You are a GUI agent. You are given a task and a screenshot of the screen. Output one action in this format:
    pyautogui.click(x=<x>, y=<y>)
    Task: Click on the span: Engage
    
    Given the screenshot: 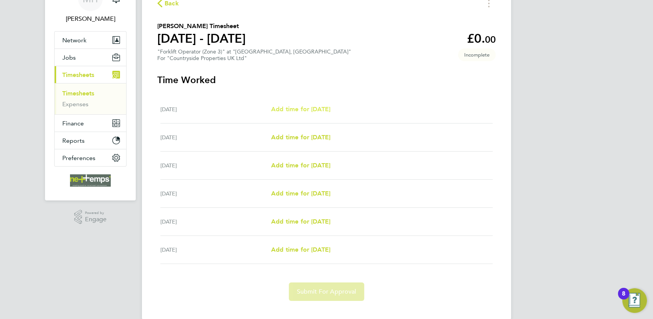 What is the action you would take?
    pyautogui.click(x=96, y=219)
    